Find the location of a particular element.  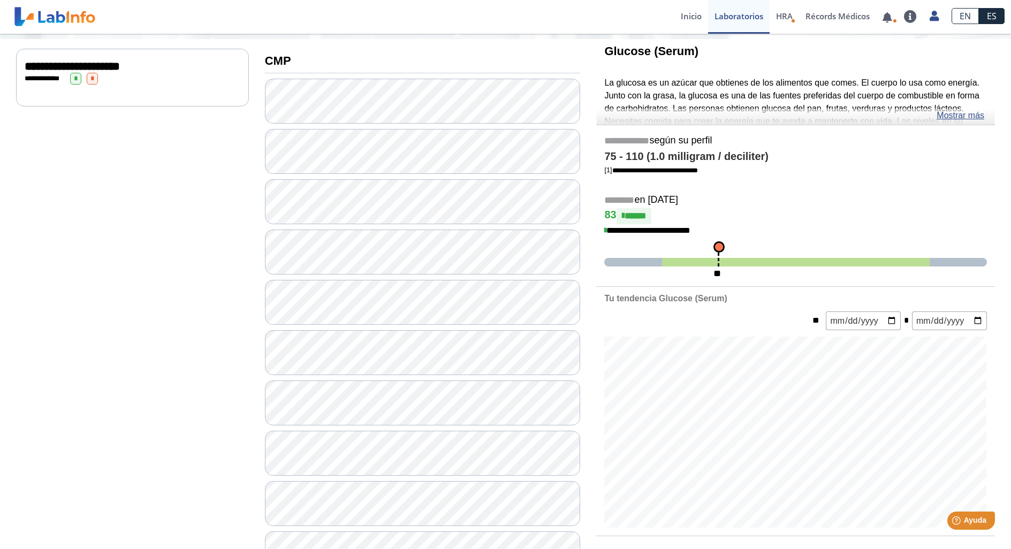

a: EN is located at coordinates (965, 16).